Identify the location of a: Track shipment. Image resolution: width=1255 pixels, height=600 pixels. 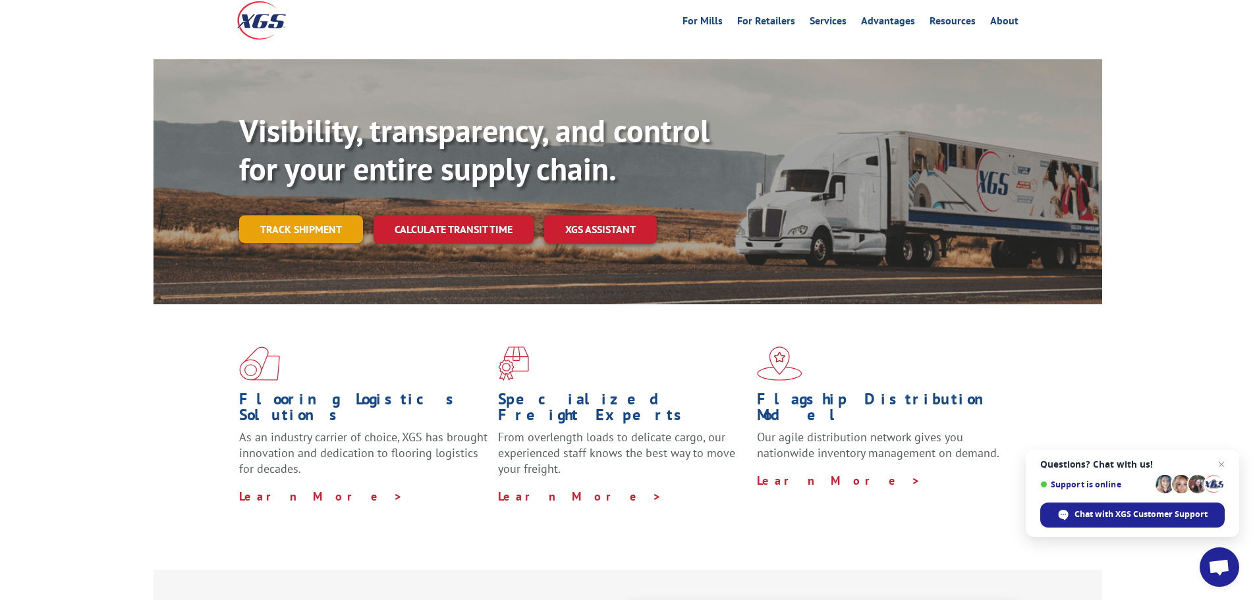
(301, 229).